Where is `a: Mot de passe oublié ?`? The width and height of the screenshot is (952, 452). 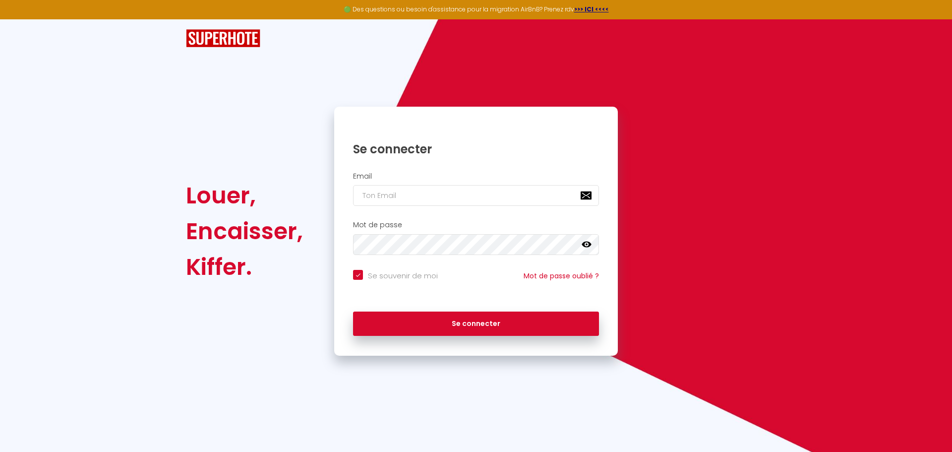 a: Mot de passe oublié ? is located at coordinates (561, 276).